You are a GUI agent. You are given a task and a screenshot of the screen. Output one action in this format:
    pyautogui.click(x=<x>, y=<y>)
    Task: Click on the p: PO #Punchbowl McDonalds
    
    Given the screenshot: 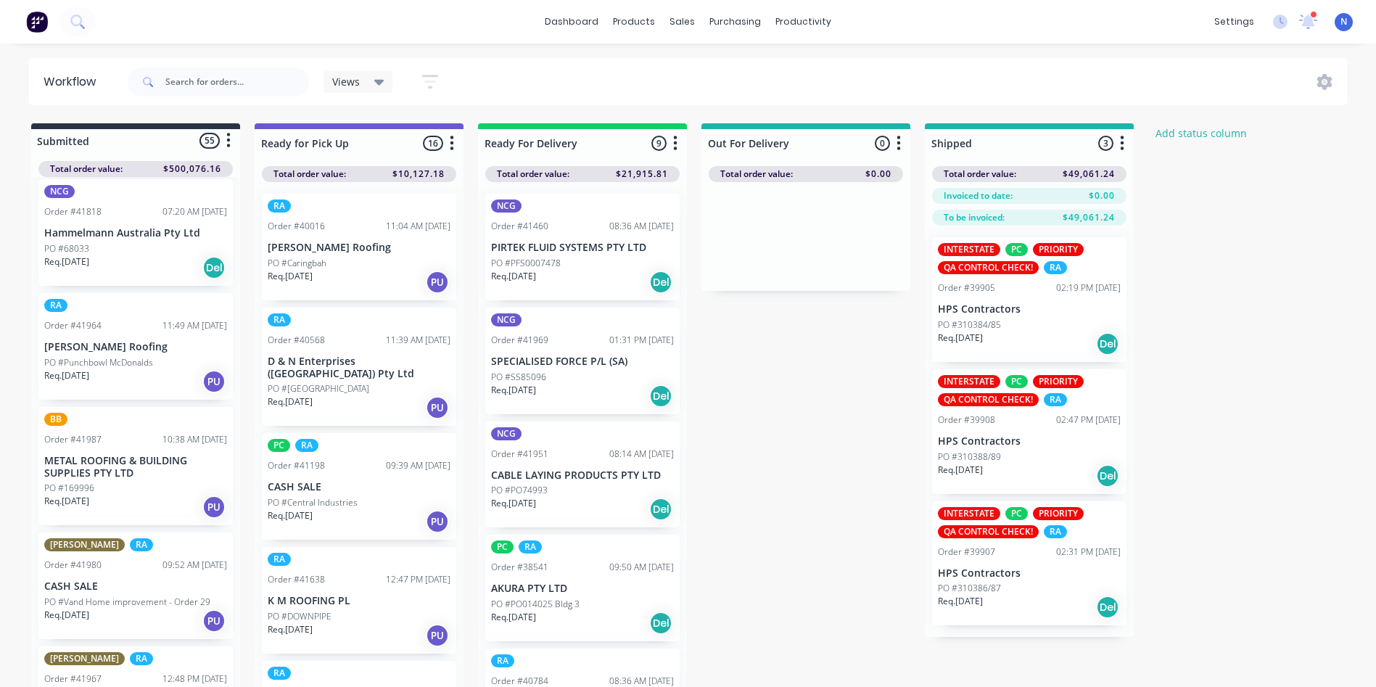 What is the action you would take?
    pyautogui.click(x=99, y=363)
    